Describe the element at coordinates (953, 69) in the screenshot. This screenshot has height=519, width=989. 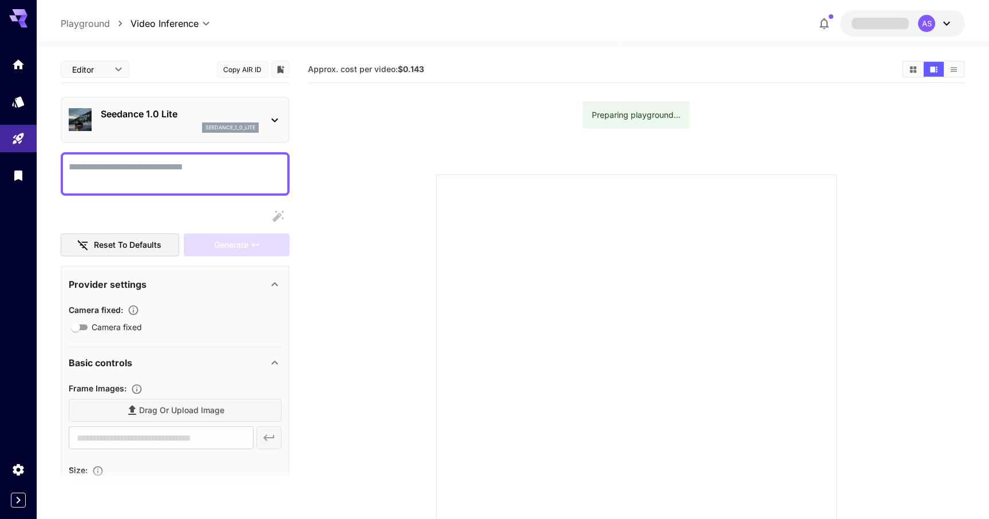
I see `button: Show videos in list view` at that location.